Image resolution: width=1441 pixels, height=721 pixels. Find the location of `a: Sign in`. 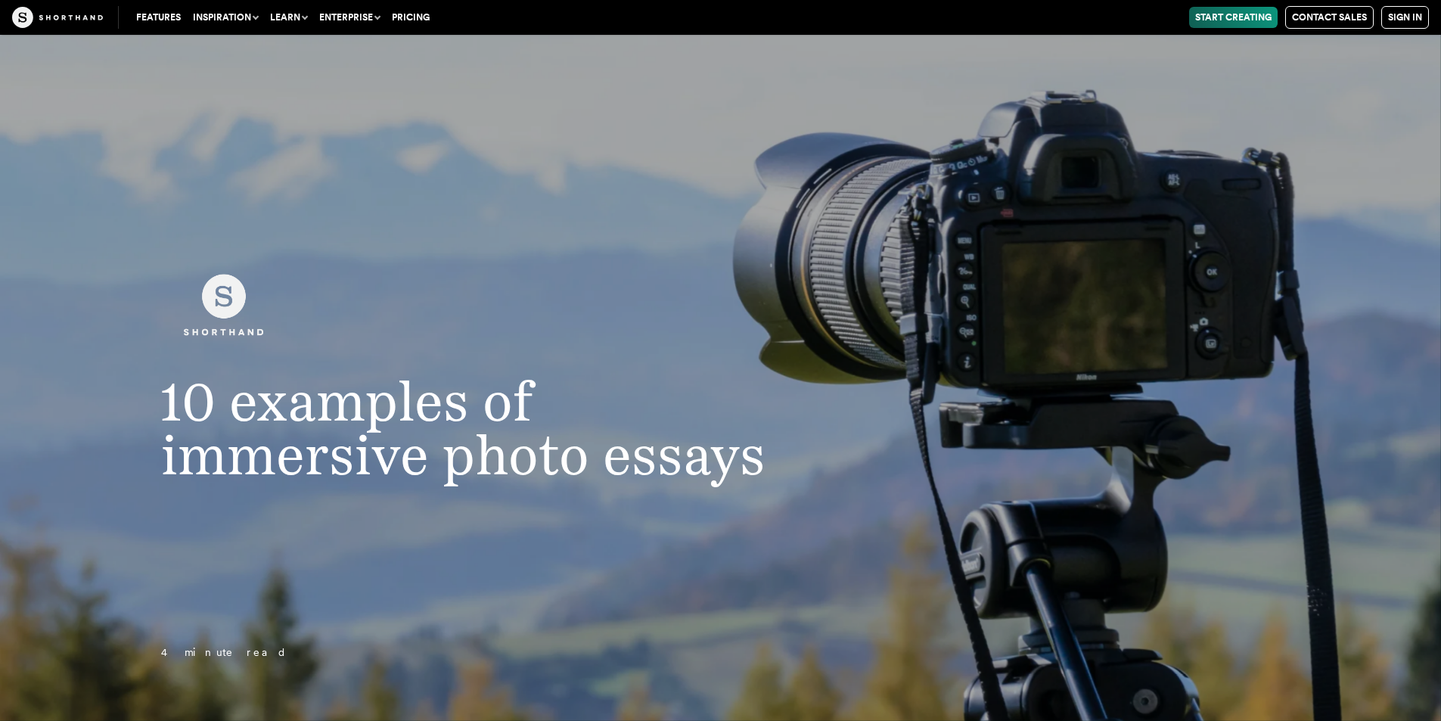

a: Sign in is located at coordinates (1405, 17).